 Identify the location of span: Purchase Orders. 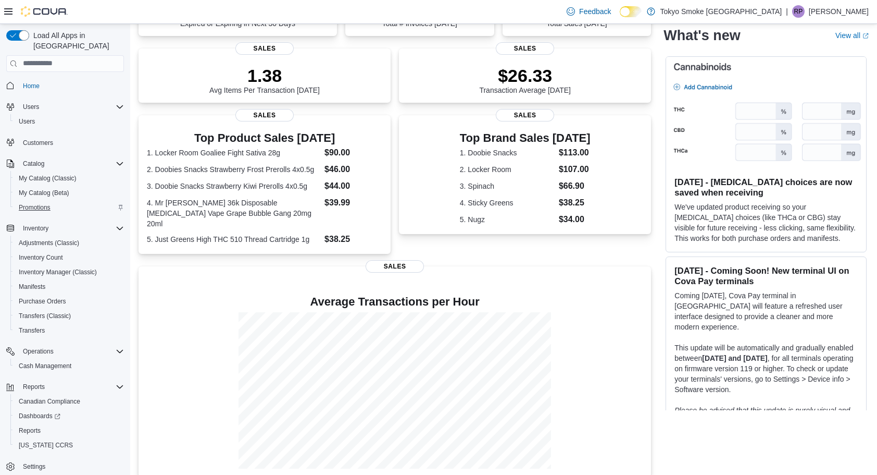
(69, 301).